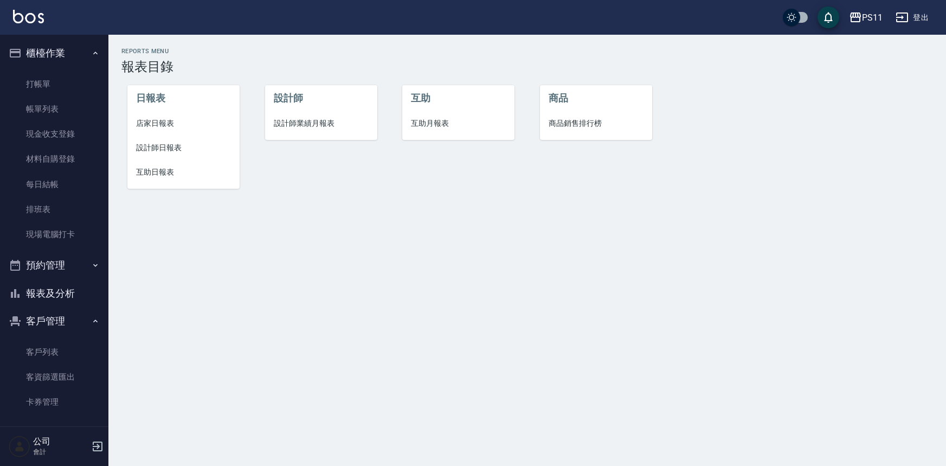  What do you see at coordinates (54, 134) in the screenshot?
I see `a: 現金收支登錄` at bounding box center [54, 134].